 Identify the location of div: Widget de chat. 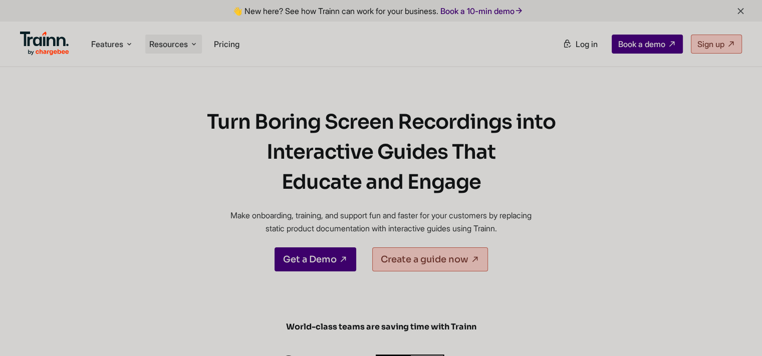
(737, 332).